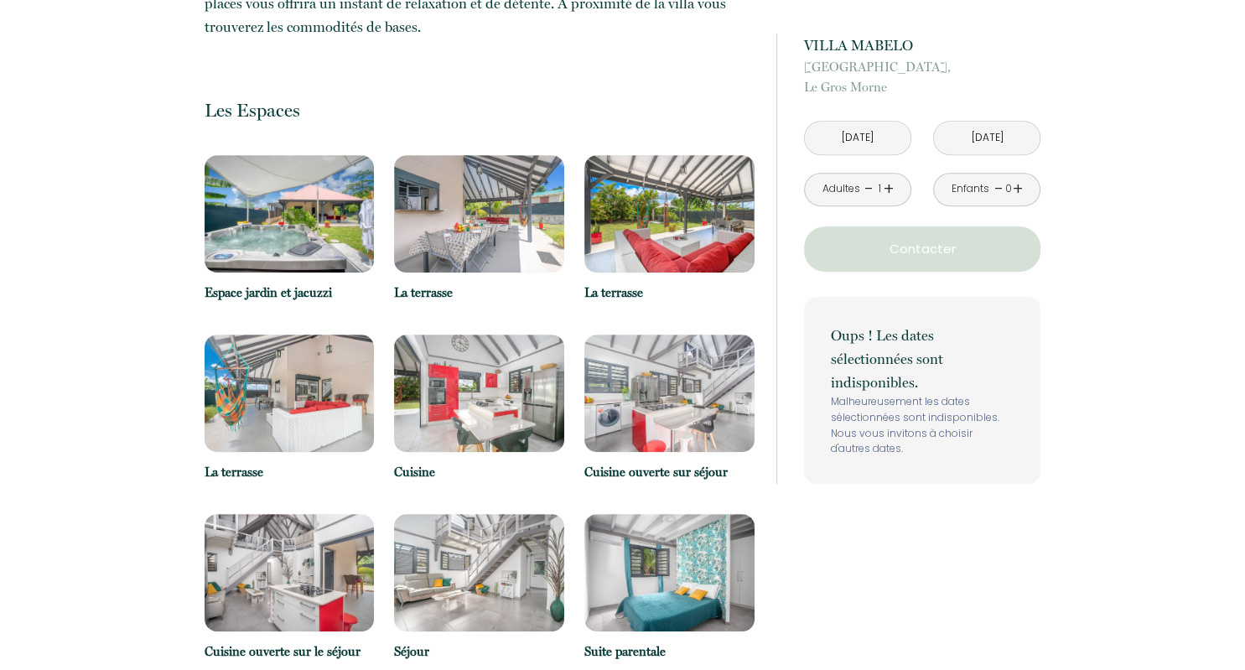 This screenshot has width=1245, height=670. What do you see at coordinates (479, 472) in the screenshot?
I see `p: Cuisine` at bounding box center [479, 472].